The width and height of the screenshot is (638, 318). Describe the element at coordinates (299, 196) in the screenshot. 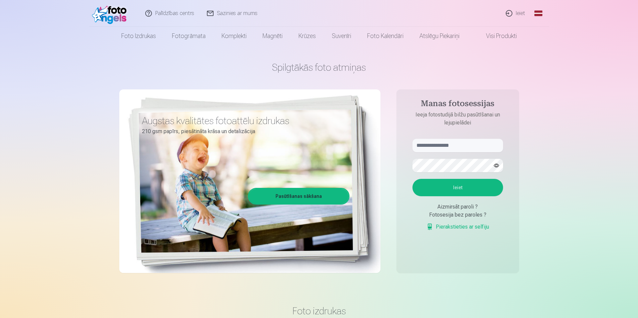

I see `a: Pasūtīšanas sākšana` at that location.